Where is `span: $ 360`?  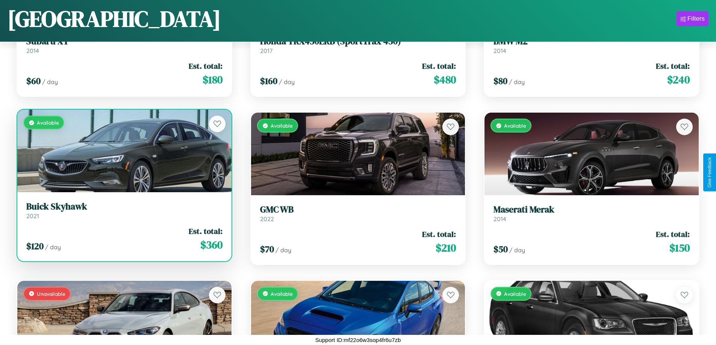 span: $ 360 is located at coordinates (211, 245).